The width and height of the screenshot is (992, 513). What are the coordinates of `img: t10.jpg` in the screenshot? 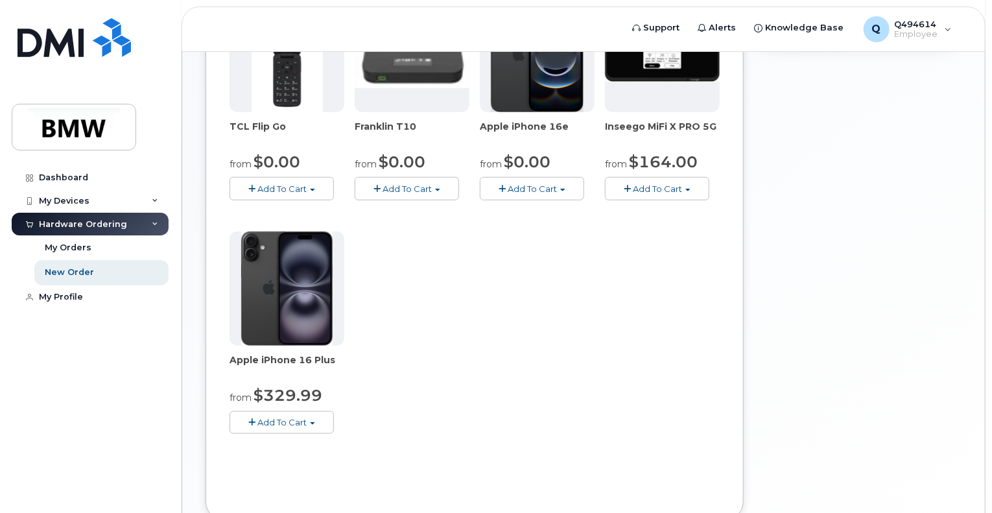 It's located at (412, 55).